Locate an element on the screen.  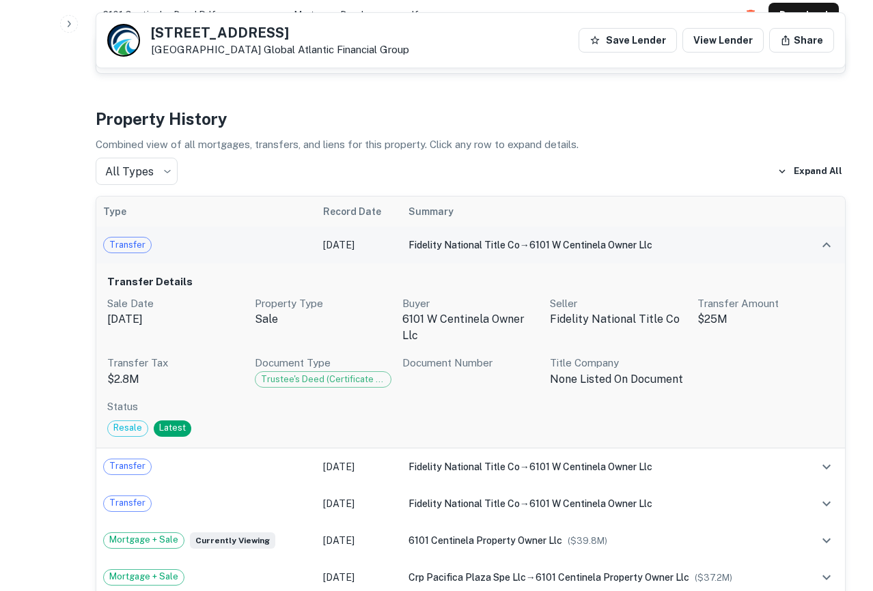
button: Download is located at coordinates (803, 15).